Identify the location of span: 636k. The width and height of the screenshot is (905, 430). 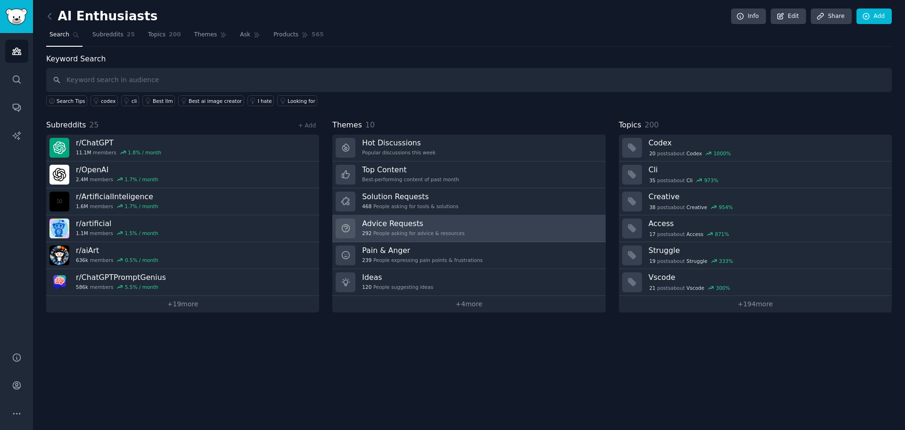
(82, 260).